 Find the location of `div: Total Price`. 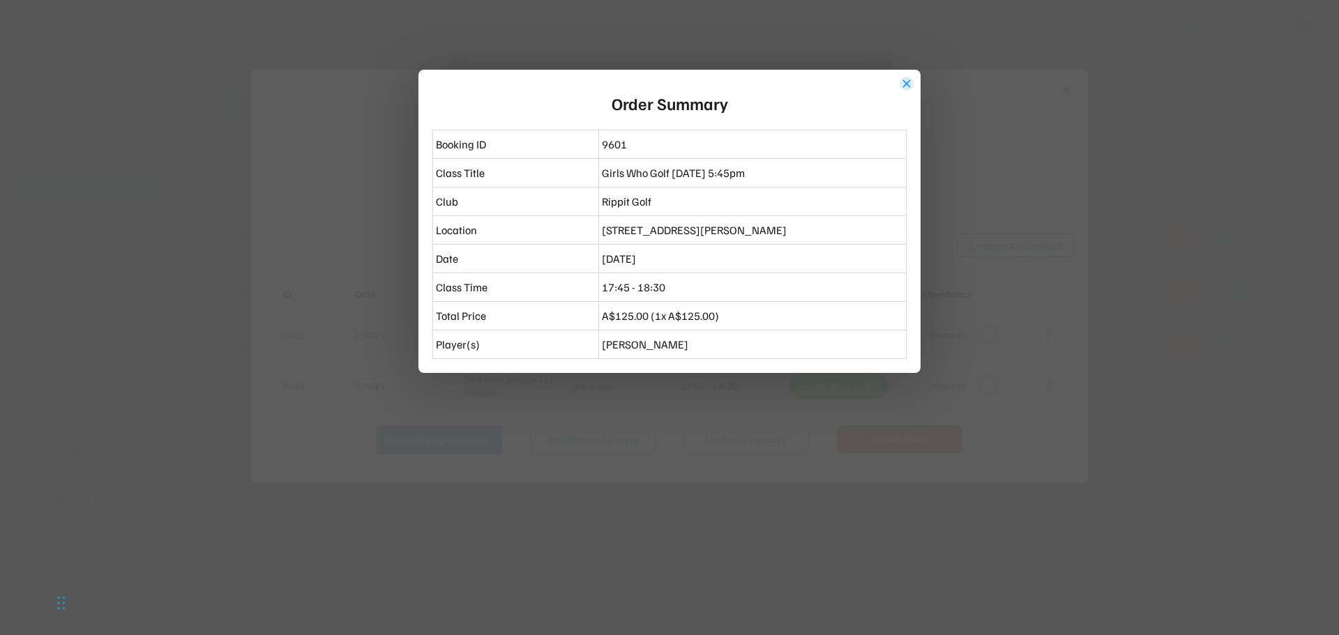

div: Total Price is located at coordinates (515, 316).